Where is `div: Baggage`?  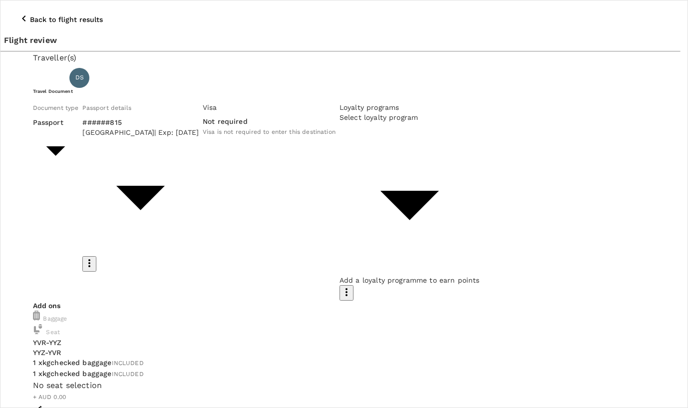
div: Baggage is located at coordinates (340, 317).